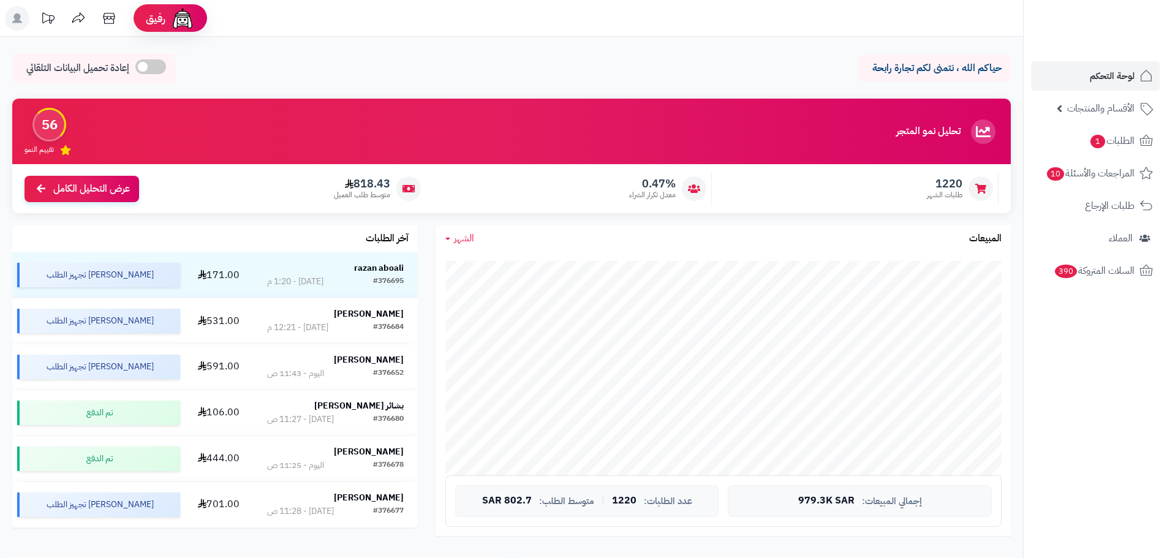 This screenshot has width=1167, height=558. I want to click on span: معدل تكرار الشراء, so click(652, 195).